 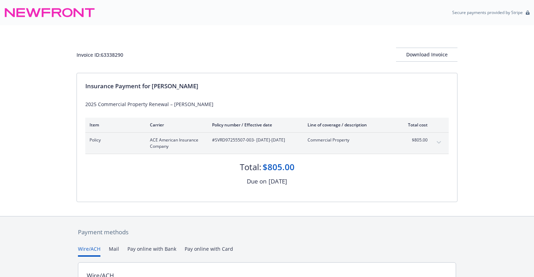 I want to click on span: Policy, so click(x=114, y=140).